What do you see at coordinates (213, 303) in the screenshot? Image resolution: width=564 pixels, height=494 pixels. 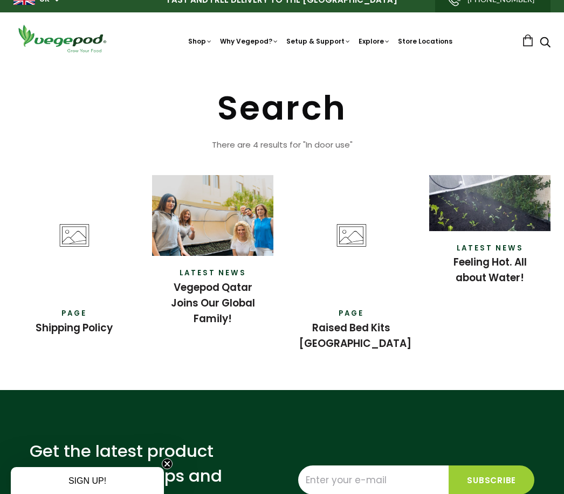 I see `a: Vegepod Qatar Joins Our Global Family!` at bounding box center [213, 303].